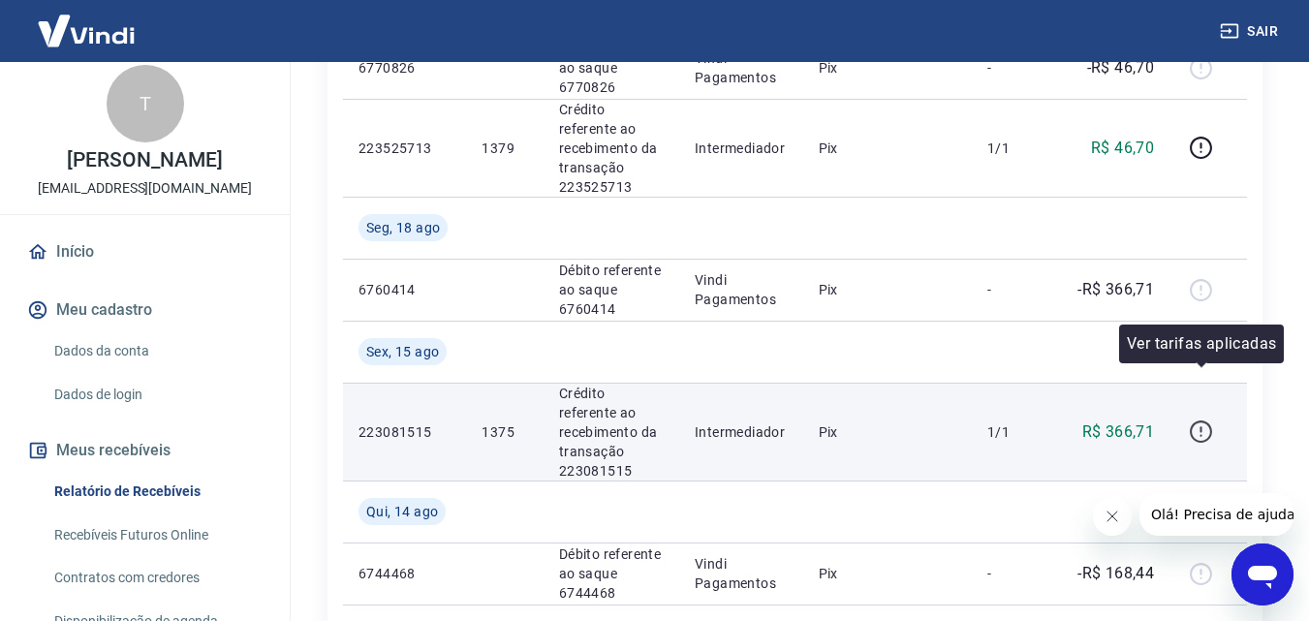 The width and height of the screenshot is (1309, 621). Describe the element at coordinates (1115, 290) in the screenshot. I see `p: -R$ 366,71` at that location.